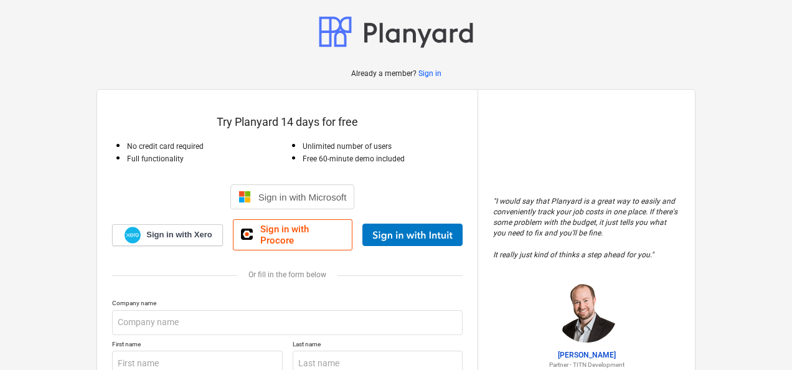 The height and width of the screenshot is (370, 792). Describe the element at coordinates (287, 122) in the screenshot. I see `p: Try Planyard 14 days for free` at that location.